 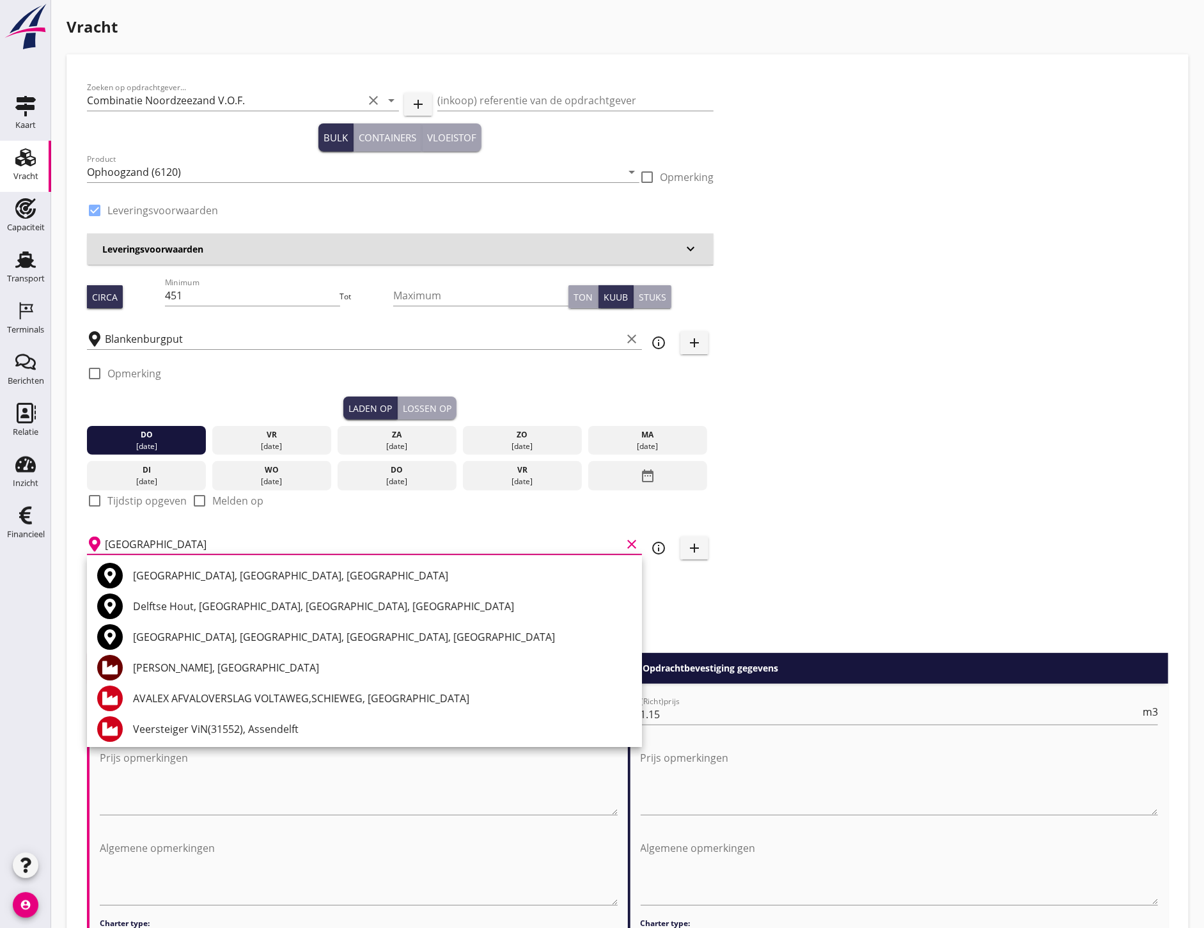 I want to click on div: Circa, so click(x=105, y=297).